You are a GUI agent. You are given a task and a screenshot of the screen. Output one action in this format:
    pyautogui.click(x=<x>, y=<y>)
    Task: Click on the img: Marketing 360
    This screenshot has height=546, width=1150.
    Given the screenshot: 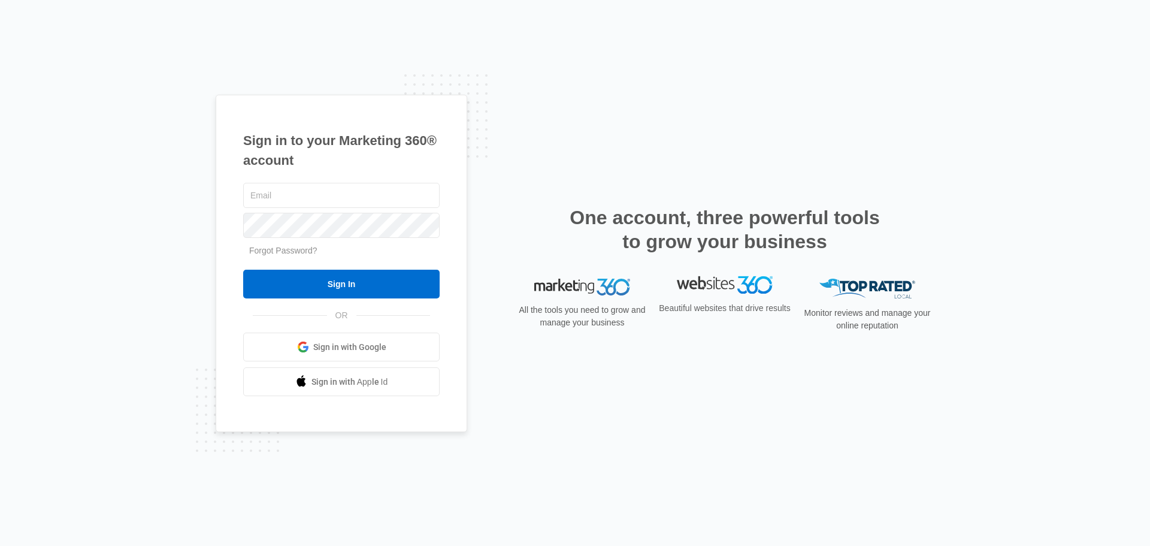 What is the action you would take?
    pyautogui.click(x=582, y=287)
    